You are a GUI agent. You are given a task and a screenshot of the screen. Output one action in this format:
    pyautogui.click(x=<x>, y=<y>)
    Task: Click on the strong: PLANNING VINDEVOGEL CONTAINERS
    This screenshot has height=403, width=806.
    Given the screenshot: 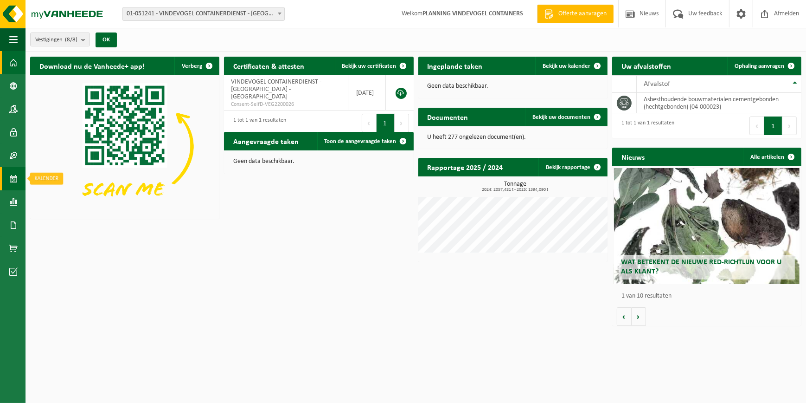 What is the action you would take?
    pyautogui.click(x=473, y=13)
    